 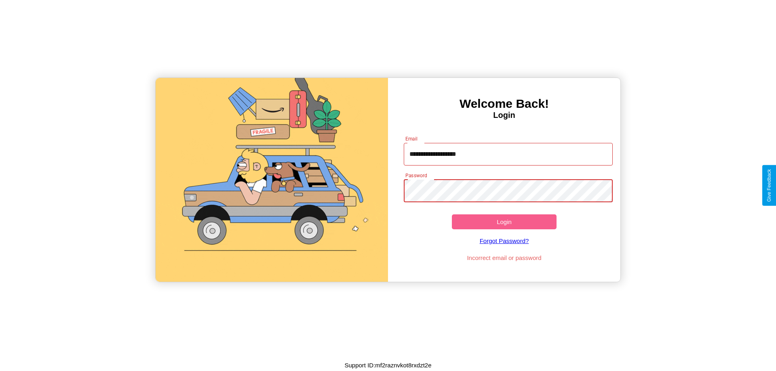 I want to click on h3: Welcome Back!, so click(x=504, y=104).